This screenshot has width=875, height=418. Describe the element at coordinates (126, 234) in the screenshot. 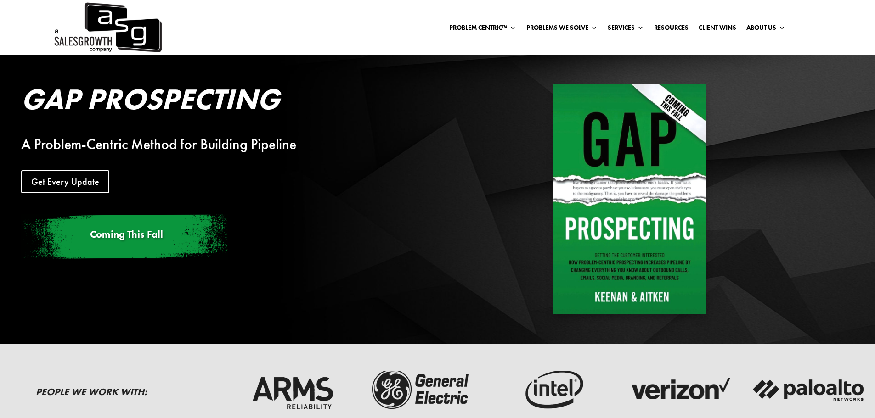

I see `span: Coming This Fall` at that location.